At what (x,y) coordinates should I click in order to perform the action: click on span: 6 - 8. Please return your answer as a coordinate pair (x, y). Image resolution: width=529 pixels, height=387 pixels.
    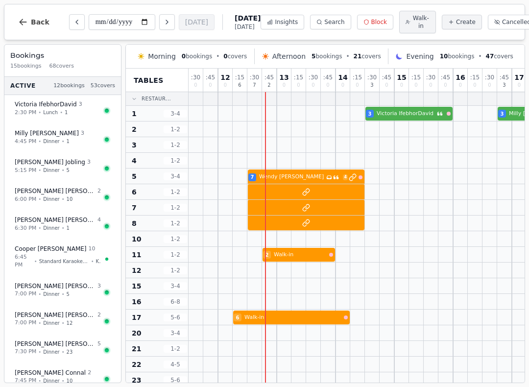
    Looking at the image, I should click on (175, 302).